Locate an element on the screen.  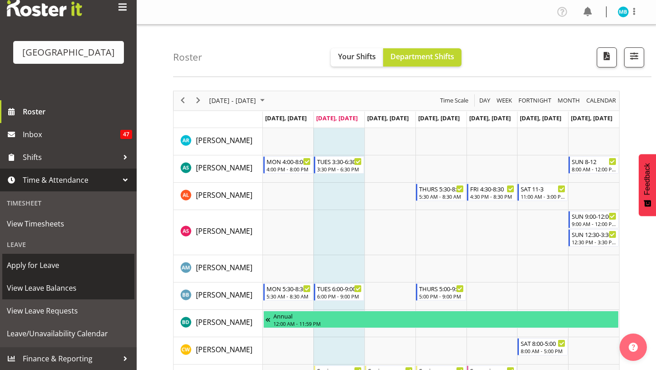
span: calendar is located at coordinates (601, 100).